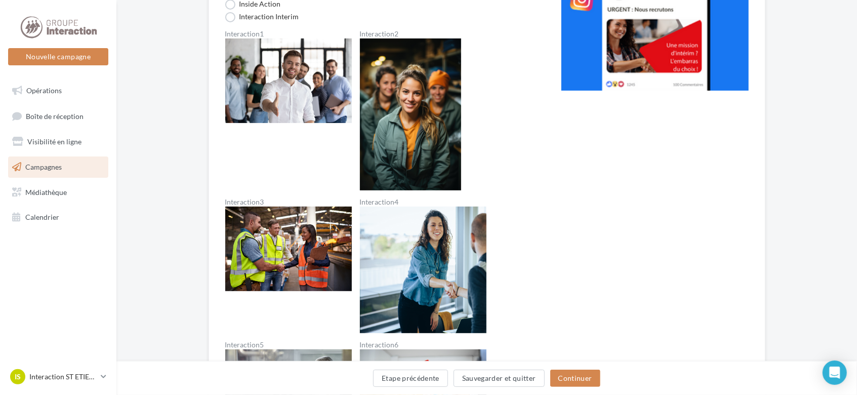  What do you see at coordinates (46, 191) in the screenshot?
I see `span: Médiathèque` at bounding box center [46, 191].